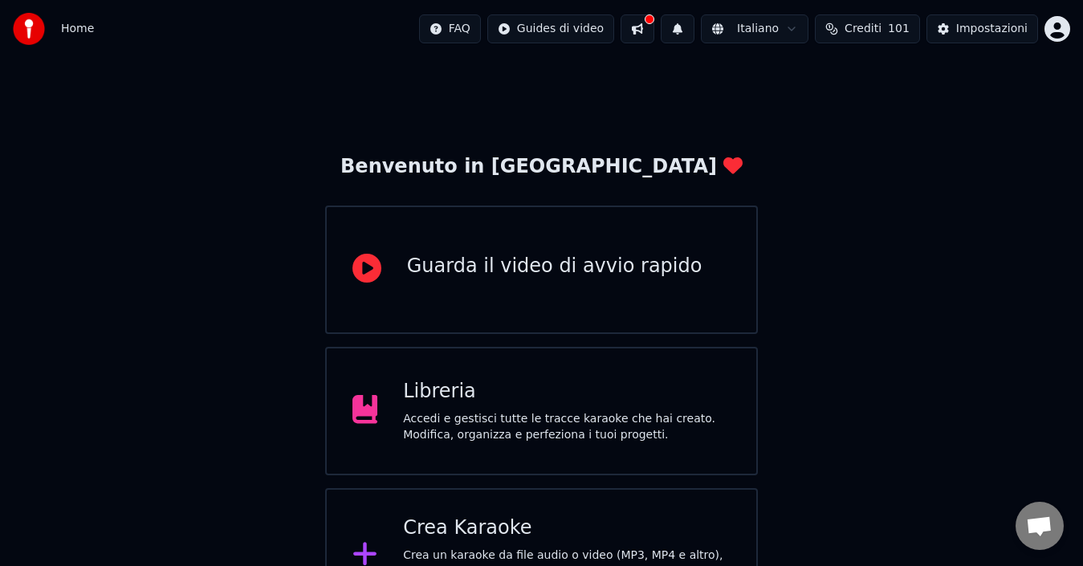 The image size is (1083, 566). I want to click on button: Crediti101, so click(867, 29).